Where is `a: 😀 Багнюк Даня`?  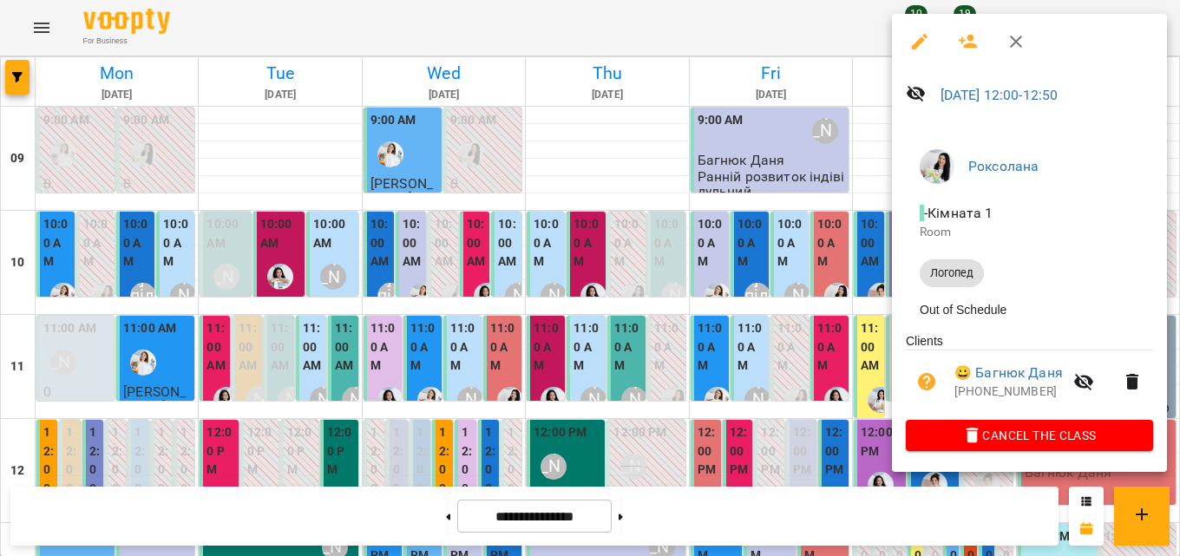
a: 😀 Багнюк Даня is located at coordinates (1008, 373).